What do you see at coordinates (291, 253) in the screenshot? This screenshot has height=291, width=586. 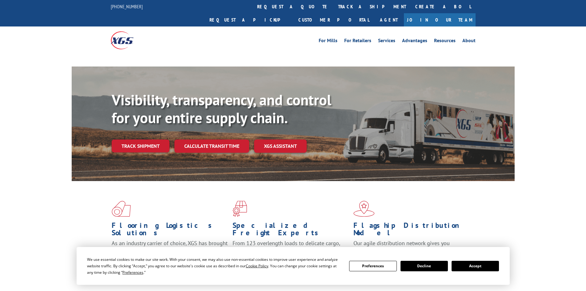 I see `p: From 123 overlength loads to delicate cargo, our experienced staff knows the best way to move you...` at bounding box center [291, 253].